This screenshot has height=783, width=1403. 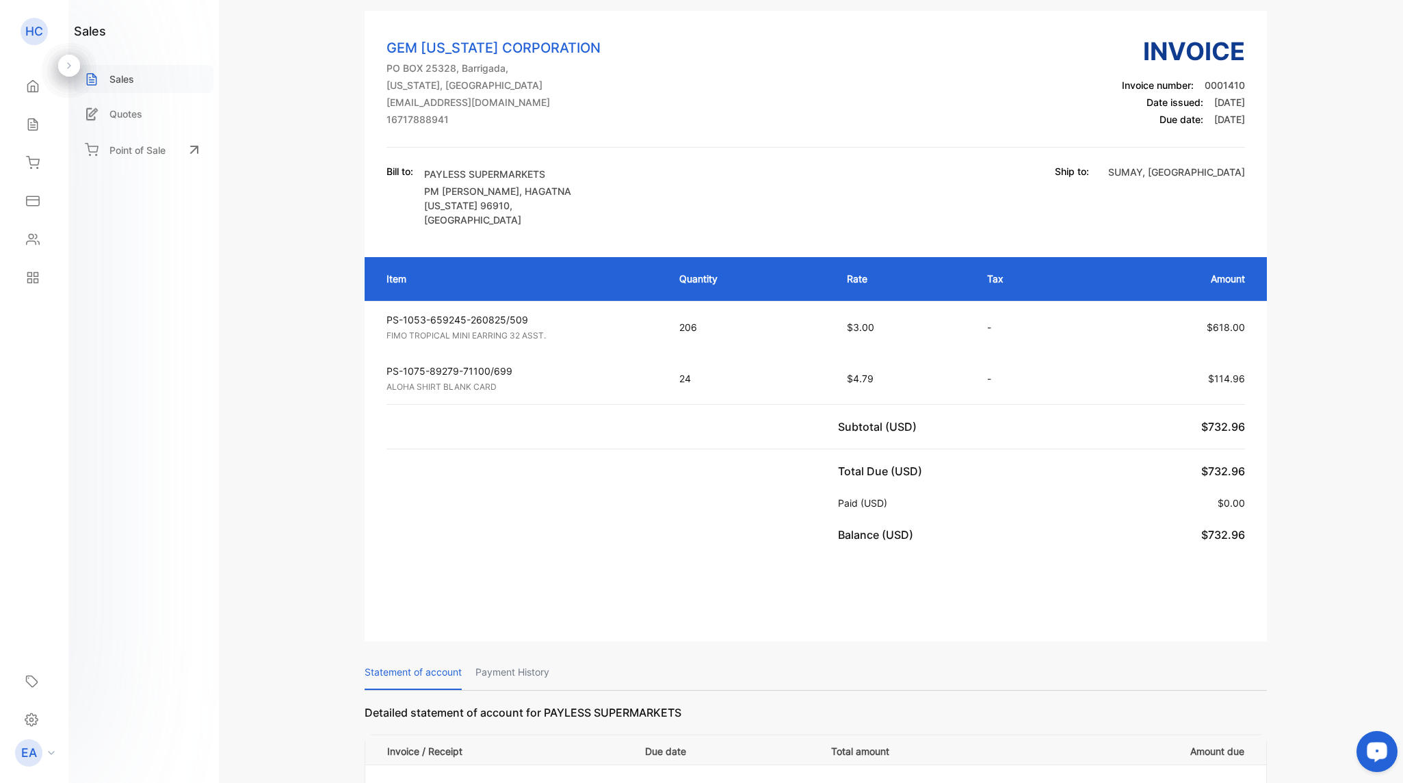 What do you see at coordinates (1148, 750) in the screenshot?
I see `p: Amount due` at bounding box center [1148, 750].